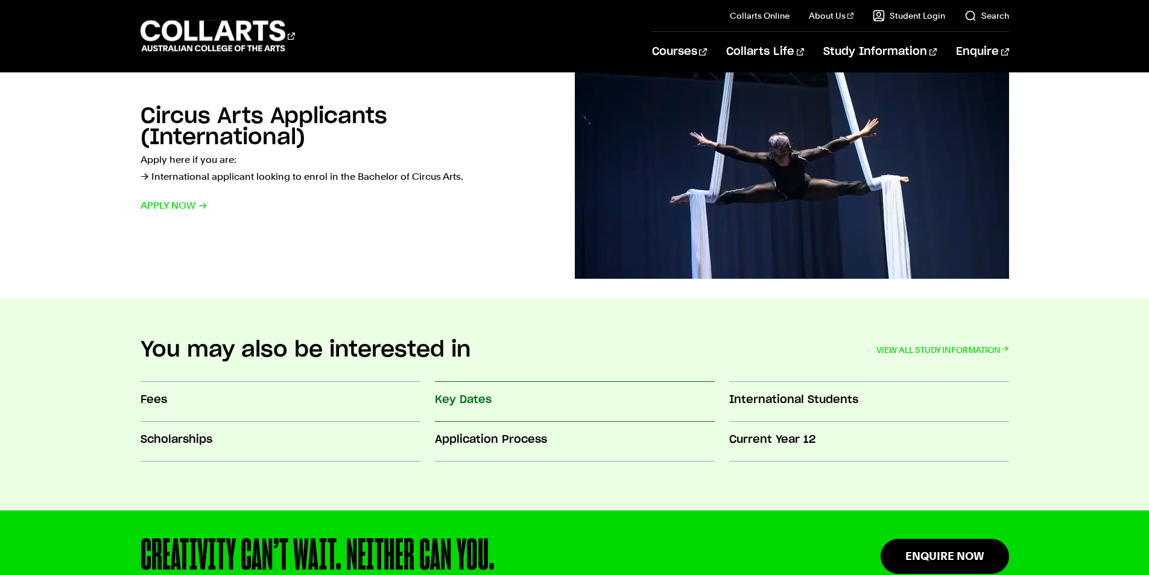  Describe the element at coordinates (679, 52) in the screenshot. I see `a: Courses` at that location.